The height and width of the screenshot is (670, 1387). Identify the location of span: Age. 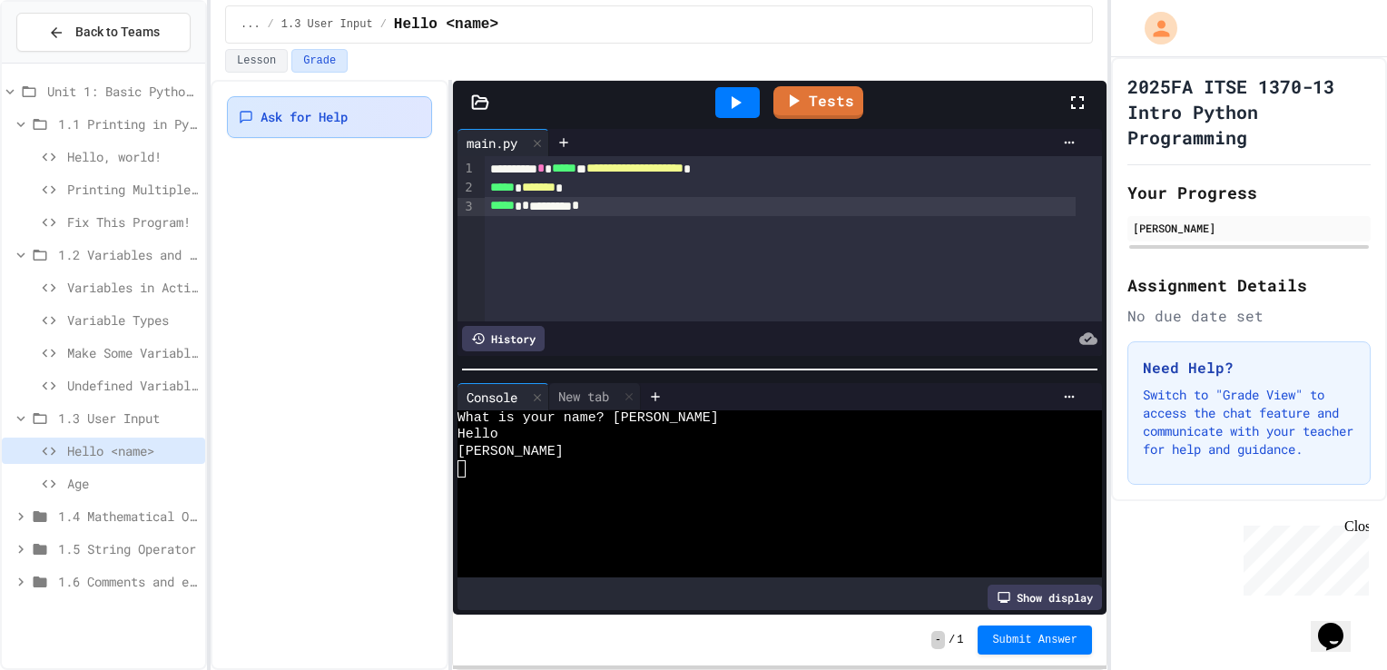
(132, 483).